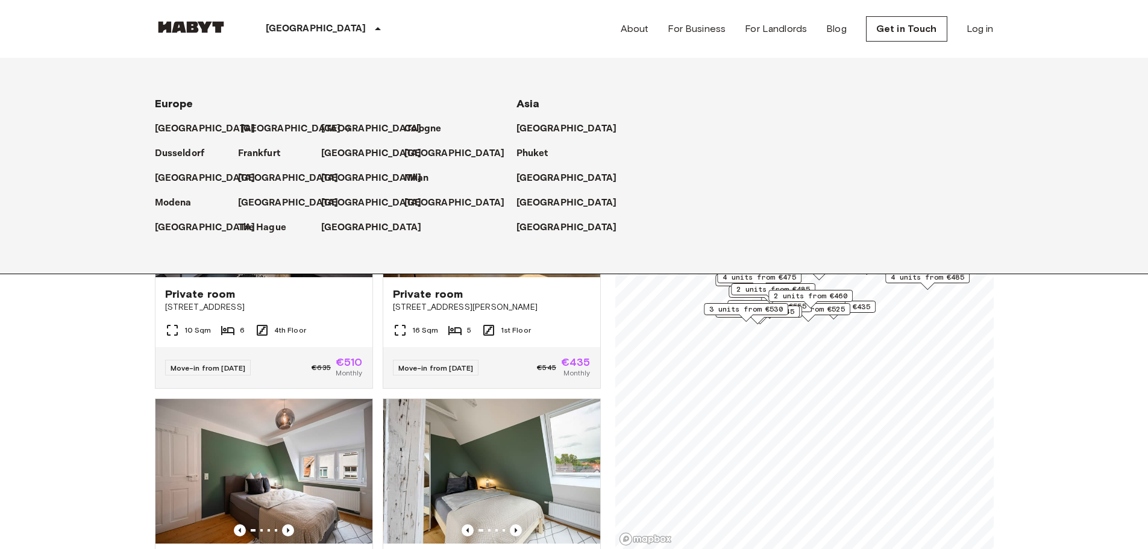  Describe the element at coordinates (538, 154) in the screenshot. I see `a: Phuket` at that location.